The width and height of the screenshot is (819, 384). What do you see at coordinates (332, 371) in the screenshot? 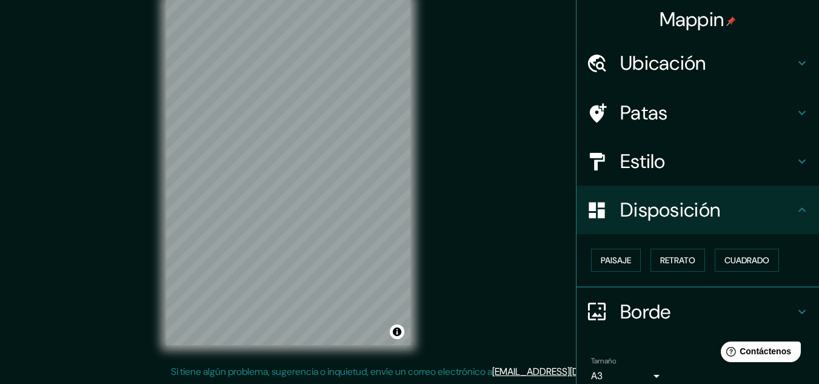
I see `font: Si tiene algún problema, sugerencia o inquietud, envíe un correo electrónico a` at bounding box center [332, 371].